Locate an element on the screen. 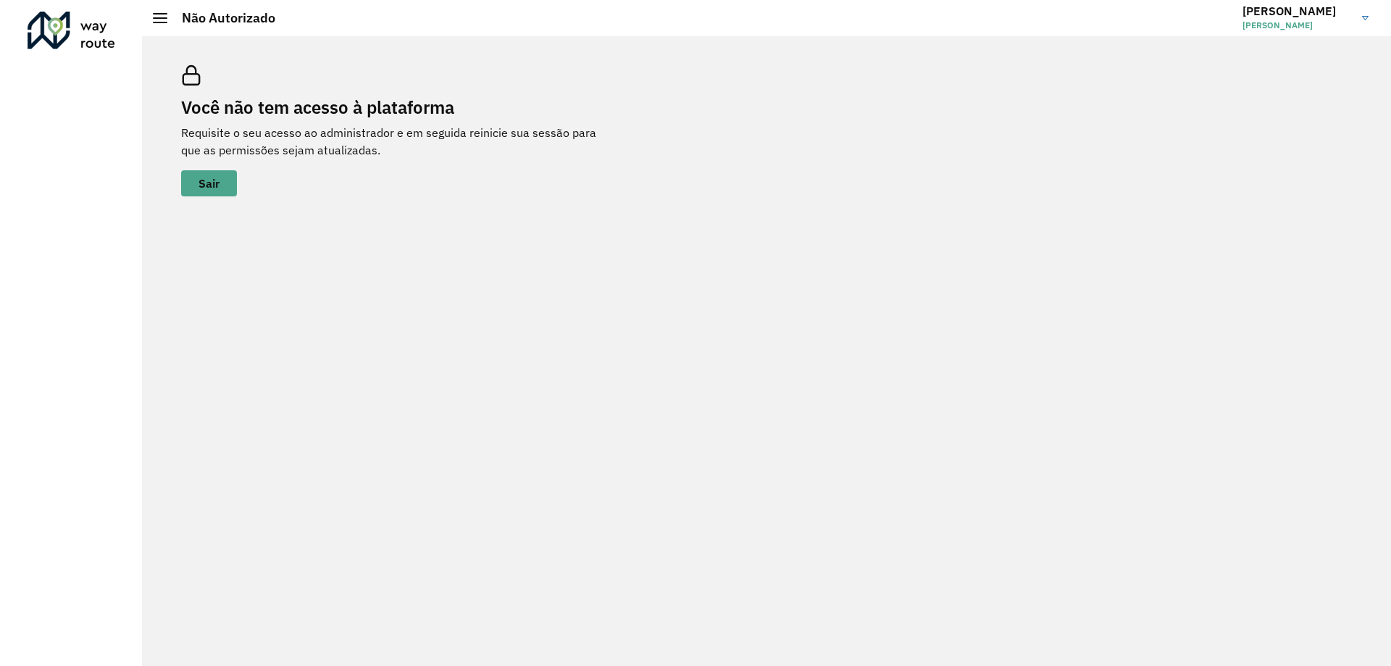 The width and height of the screenshot is (1391, 666). h2: Não Autorizado is located at coordinates (221, 18).